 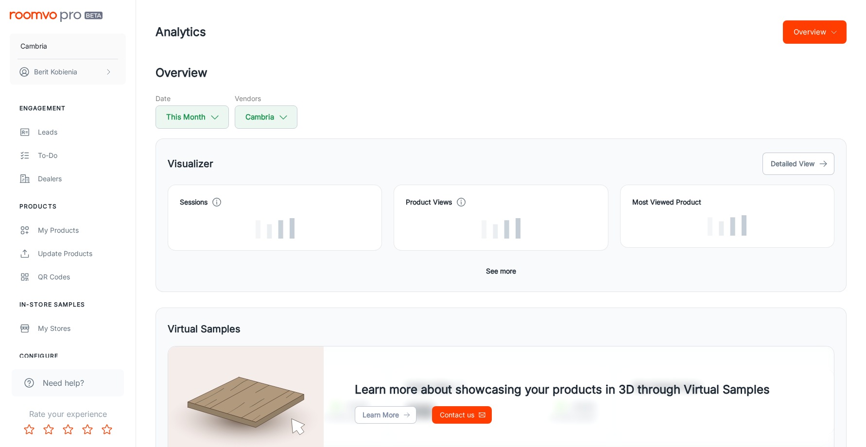 I want to click on p: Rate your experience, so click(x=68, y=414).